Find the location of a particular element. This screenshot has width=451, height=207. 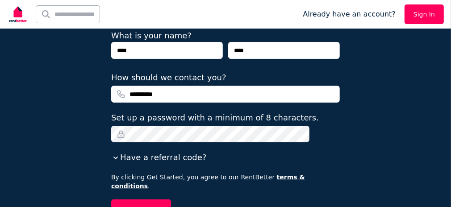

button: Have a referral code? is located at coordinates (158, 158).